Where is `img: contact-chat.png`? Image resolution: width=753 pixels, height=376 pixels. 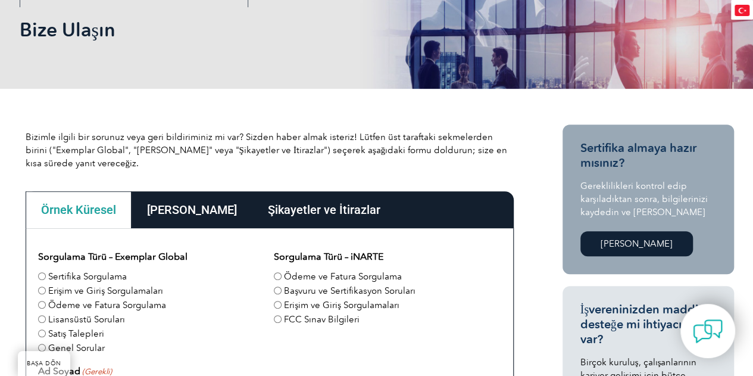
img: contact-chat.png is located at coordinates (708, 331).